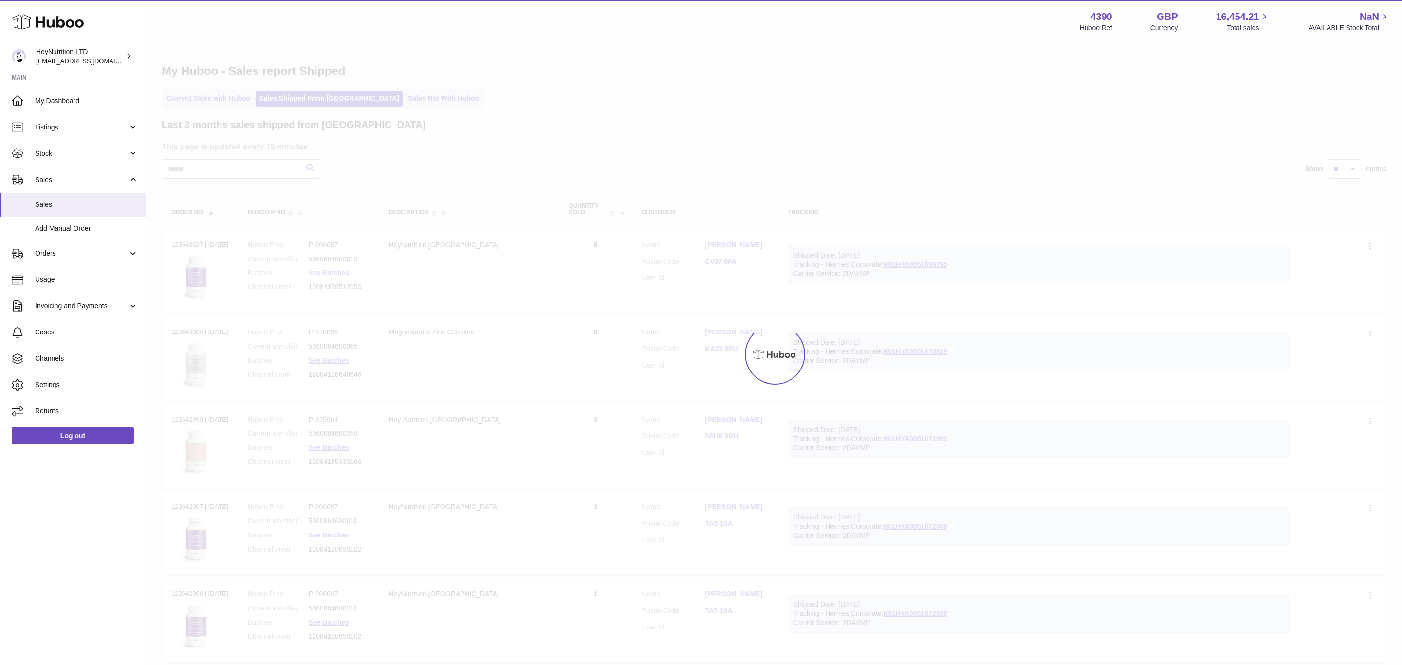  I want to click on a: 16,454.21 Total sales, so click(1242, 21).